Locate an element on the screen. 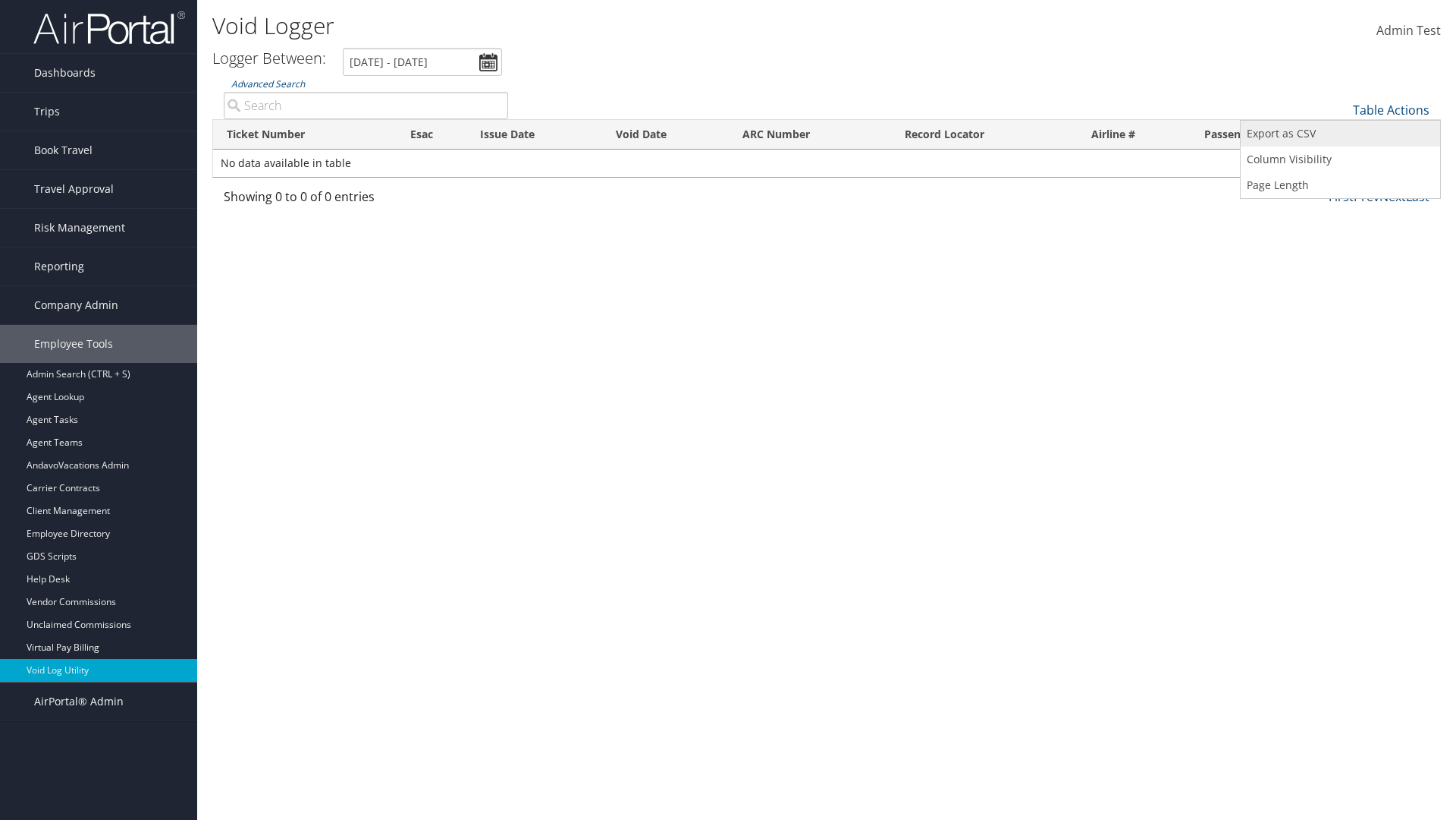 This screenshot has width=1456, height=820. span: Trips is located at coordinates (47, 112).